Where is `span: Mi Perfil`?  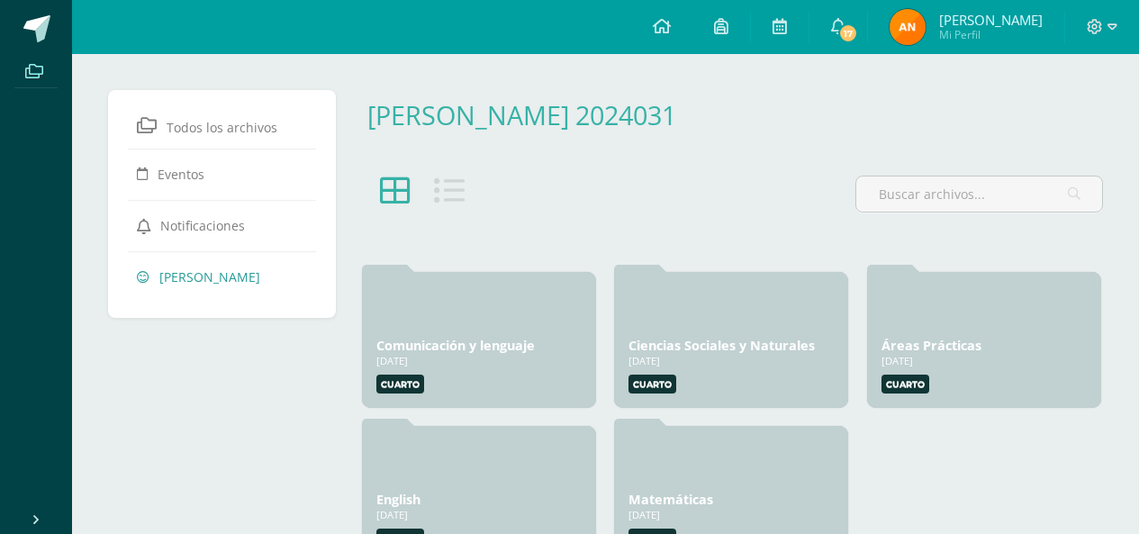 span: Mi Perfil is located at coordinates (990, 34).